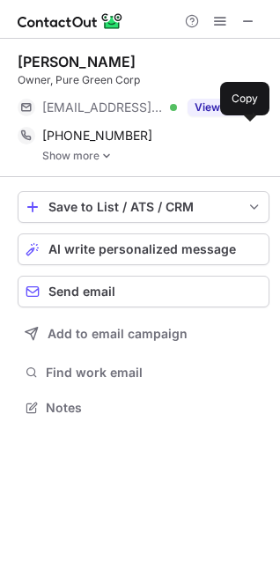  What do you see at coordinates (144, 207) in the screenshot?
I see `button: save-profile-one-click` at bounding box center [144, 207].